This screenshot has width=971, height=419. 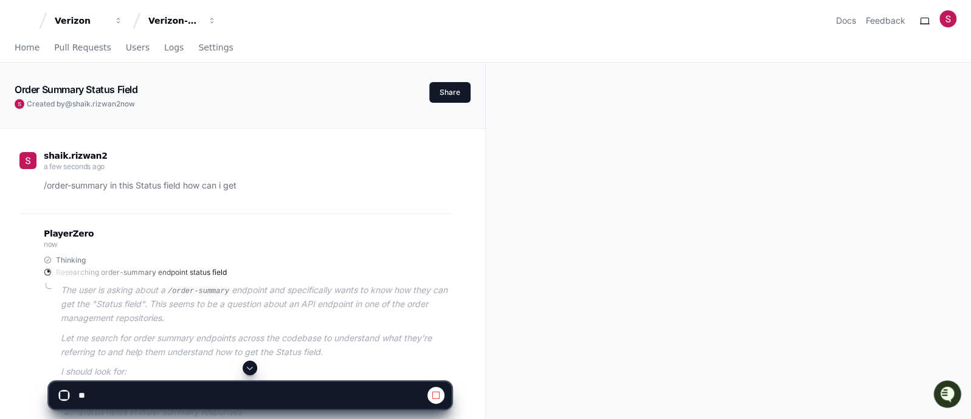 What do you see at coordinates (137, 48) in the screenshot?
I see `a: Users` at bounding box center [137, 48].